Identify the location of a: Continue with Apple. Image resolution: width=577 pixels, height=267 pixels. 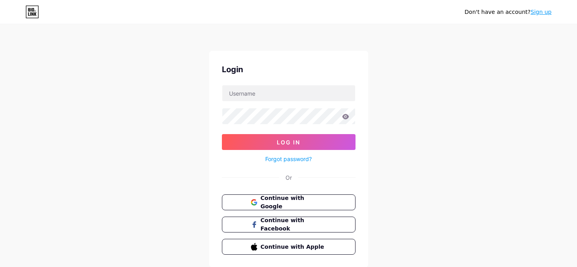
(288, 247).